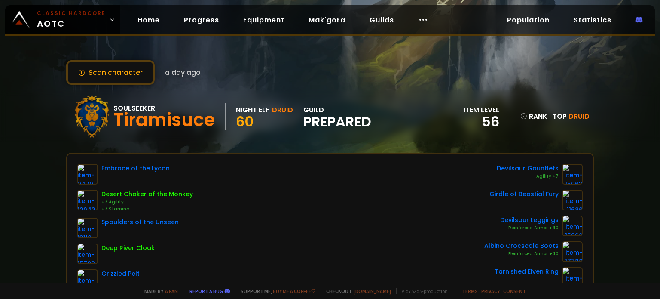 The image size is (660, 299). What do you see at coordinates (573, 252) in the screenshot?
I see `img: item-17728` at bounding box center [573, 252].